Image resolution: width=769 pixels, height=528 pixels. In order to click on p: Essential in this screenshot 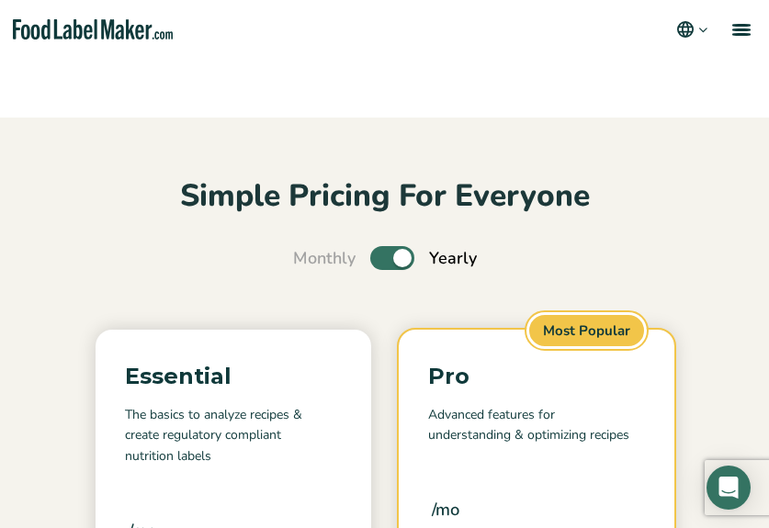, I will do `click(233, 377)`.